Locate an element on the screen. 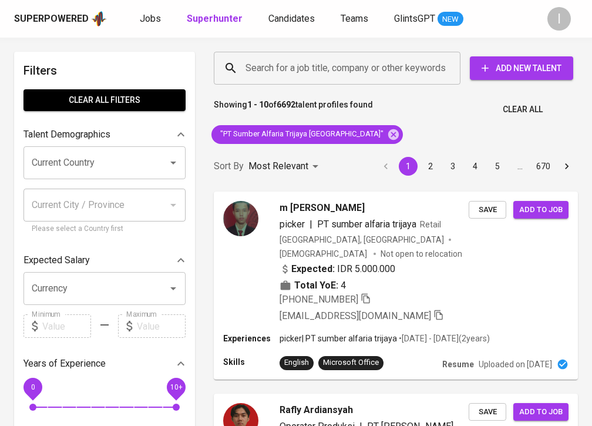  p: Skills is located at coordinates (251, 362).